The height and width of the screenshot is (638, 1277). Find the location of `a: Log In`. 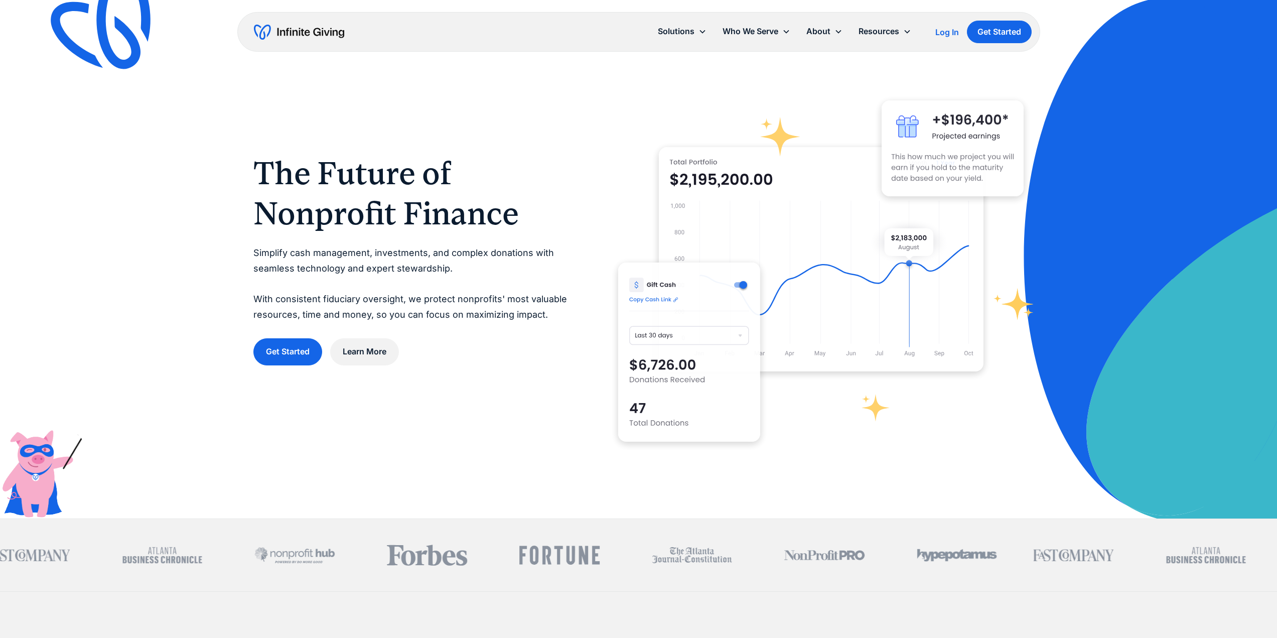

a: Log In is located at coordinates (947, 32).